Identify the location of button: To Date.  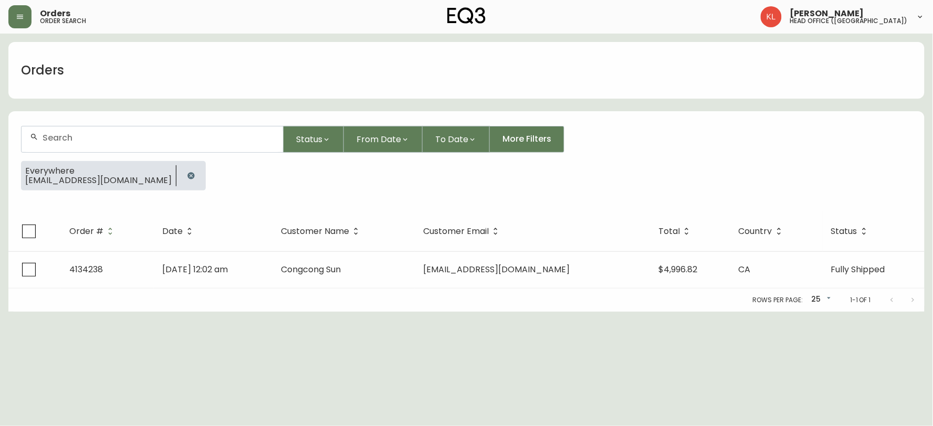
(456, 139).